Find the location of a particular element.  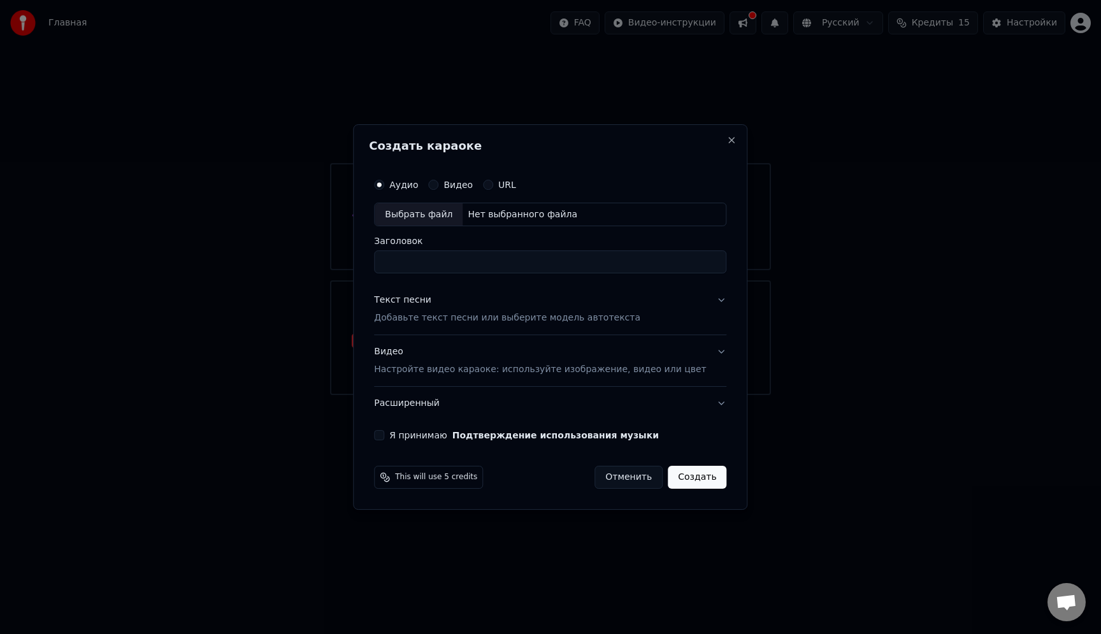

span: This will use 5 credits is located at coordinates (436, 477).